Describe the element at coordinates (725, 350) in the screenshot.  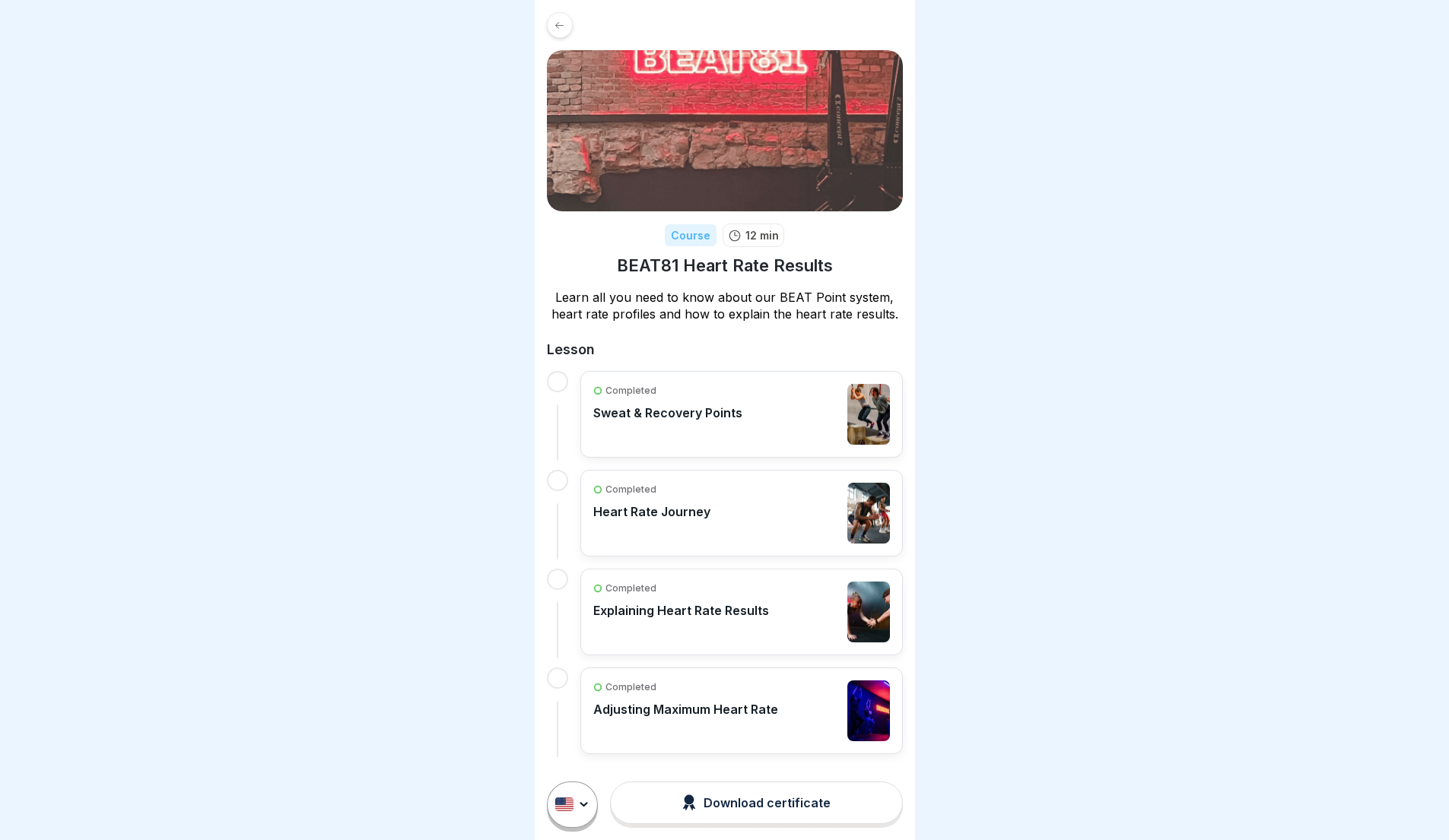
I see `h2: Lesson` at that location.